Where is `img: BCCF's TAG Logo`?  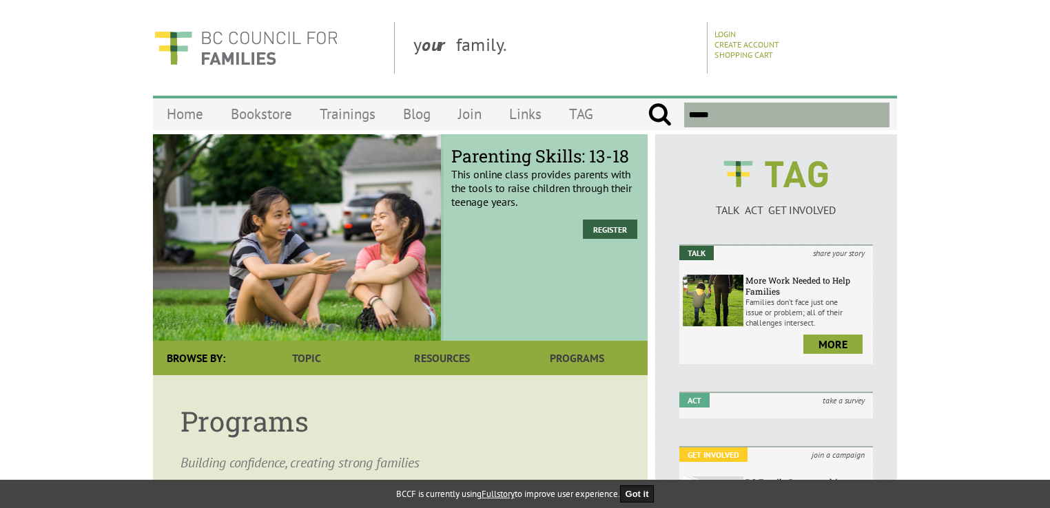
img: BCCF's TAG Logo is located at coordinates (776, 174).